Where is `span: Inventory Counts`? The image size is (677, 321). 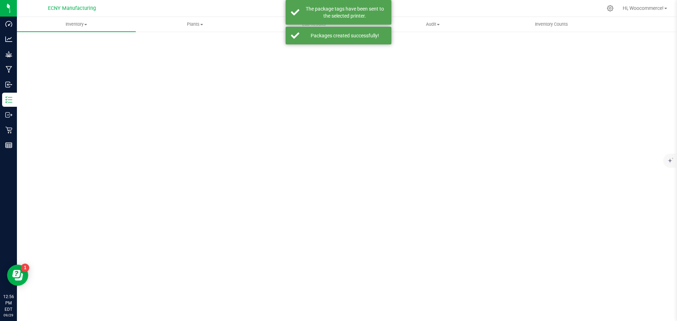 span: Inventory Counts is located at coordinates (551, 24).